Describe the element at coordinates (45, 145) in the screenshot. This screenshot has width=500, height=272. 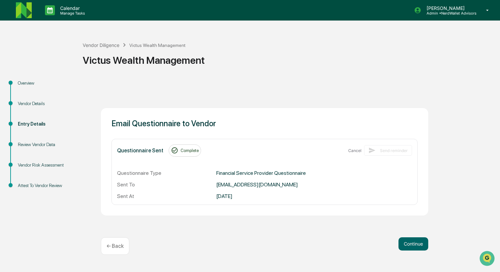
I see `div: Review Vendor Data` at that location.